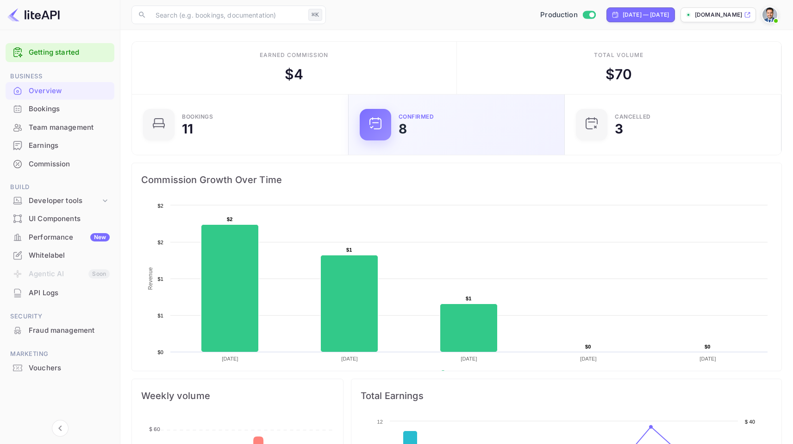 The height and width of the screenshot is (444, 793). I want to click on a: UI Components, so click(60, 218).